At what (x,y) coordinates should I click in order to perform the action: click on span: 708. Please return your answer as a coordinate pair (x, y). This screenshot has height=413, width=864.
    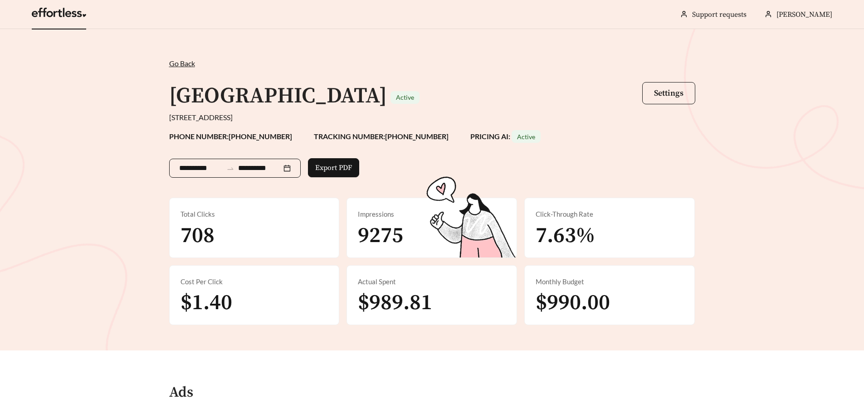
    Looking at the image, I should click on (197, 236).